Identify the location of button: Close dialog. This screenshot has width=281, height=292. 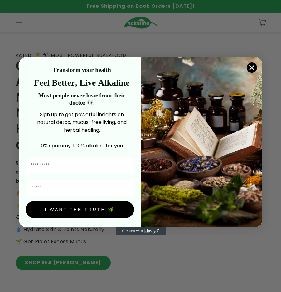
(252, 67).